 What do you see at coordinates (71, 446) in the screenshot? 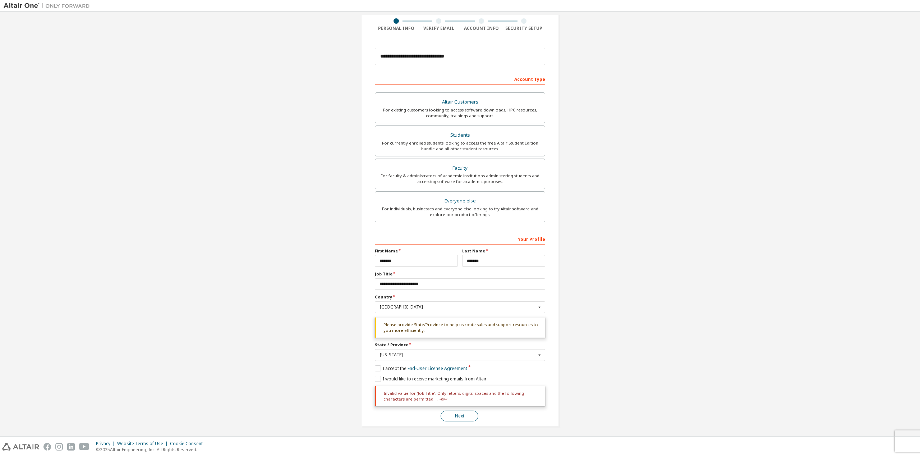
I see `img: linkedin.svg` at bounding box center [71, 446].